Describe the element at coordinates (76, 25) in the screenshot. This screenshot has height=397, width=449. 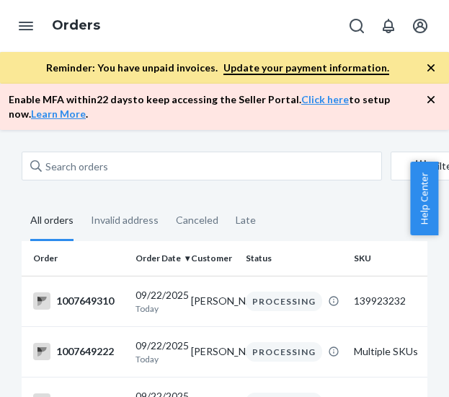
I see `a: Orders` at that location.